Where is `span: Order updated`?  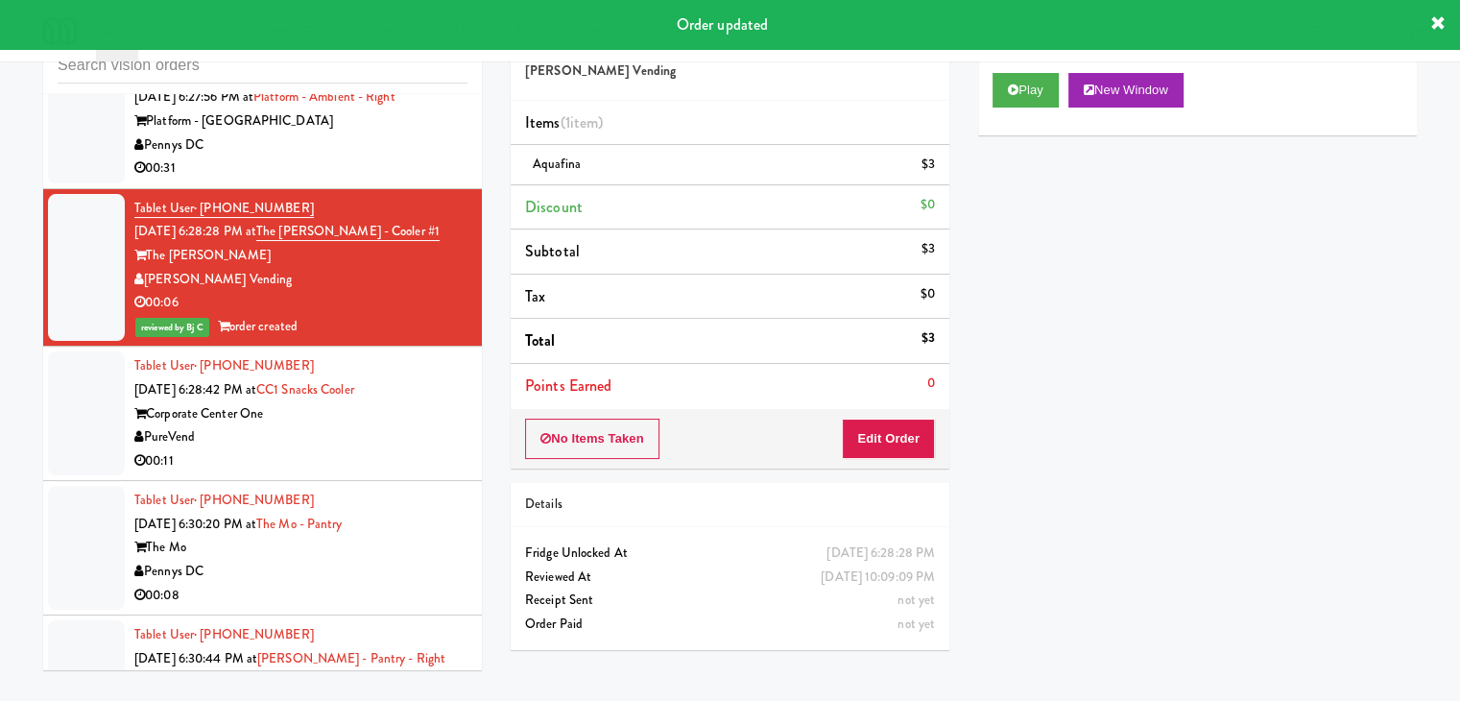 span: Order updated is located at coordinates (722, 24).